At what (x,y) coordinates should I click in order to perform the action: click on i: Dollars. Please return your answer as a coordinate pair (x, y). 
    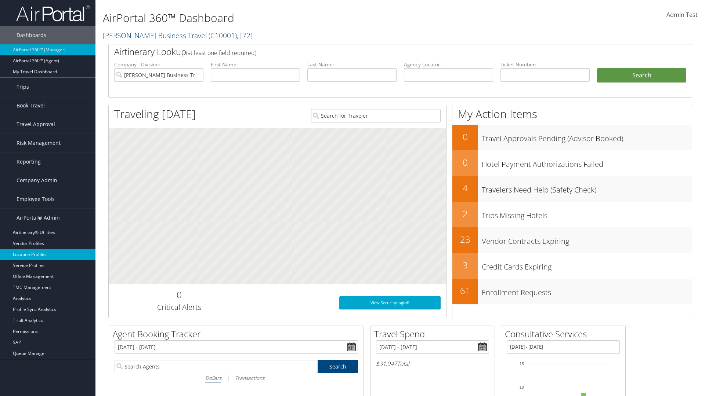
    Looking at the image, I should click on (213, 378).